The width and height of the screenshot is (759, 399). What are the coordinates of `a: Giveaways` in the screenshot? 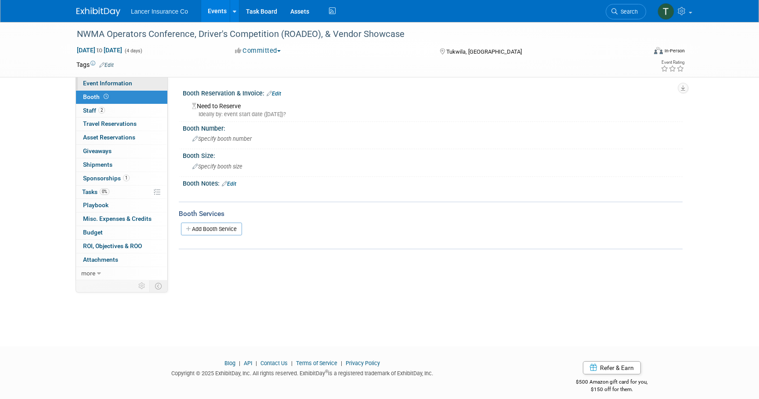 It's located at (122, 151).